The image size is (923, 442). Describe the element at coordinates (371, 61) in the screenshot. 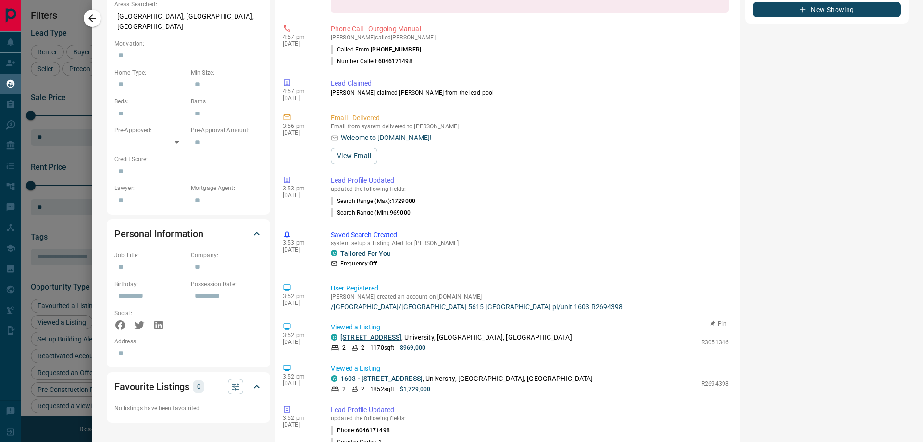

I see `p: Number Called:` at that location.